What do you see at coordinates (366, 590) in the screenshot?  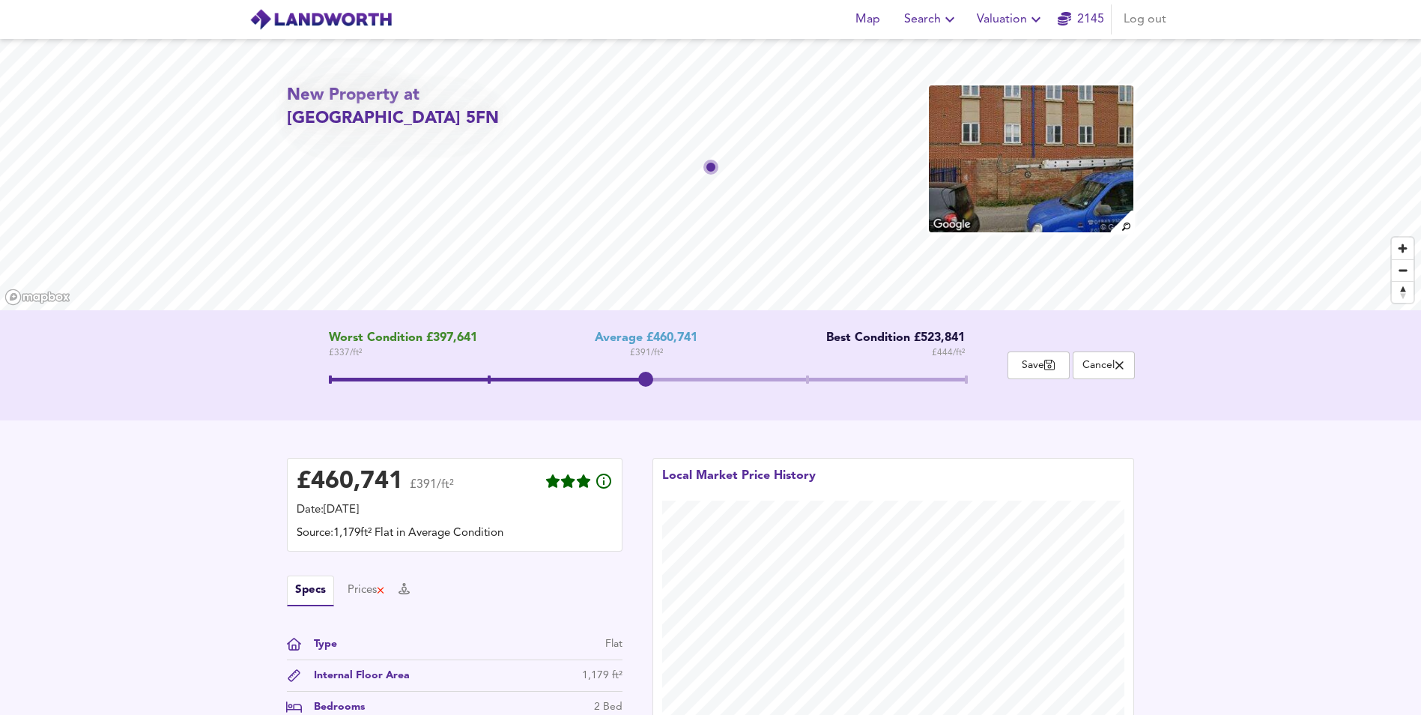 I see `div: Prices` at bounding box center [366, 590].